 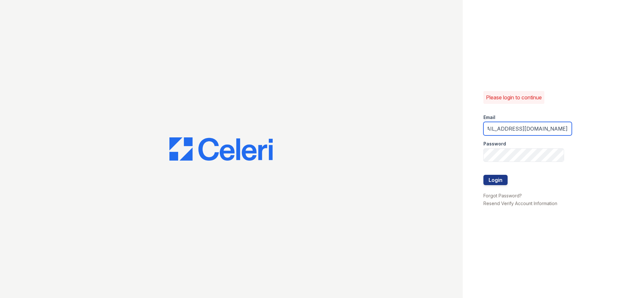 I want to click on img: CE_Logo_Blue-a8612792a0a2168367f1c8372b55b34899dd931a85d93a1a3d3e32e68fde9ad4.png, so click(x=221, y=149).